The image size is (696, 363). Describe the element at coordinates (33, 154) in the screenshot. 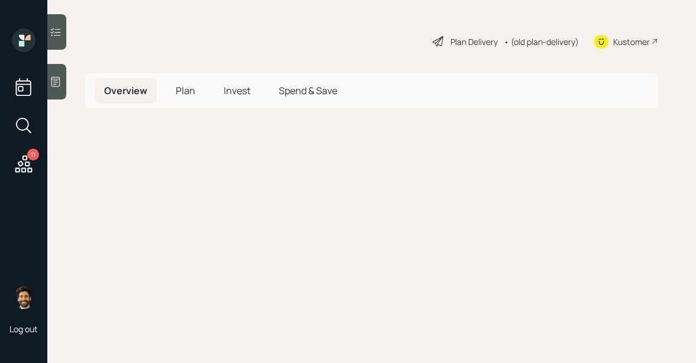

I see `div: 11` at that location.